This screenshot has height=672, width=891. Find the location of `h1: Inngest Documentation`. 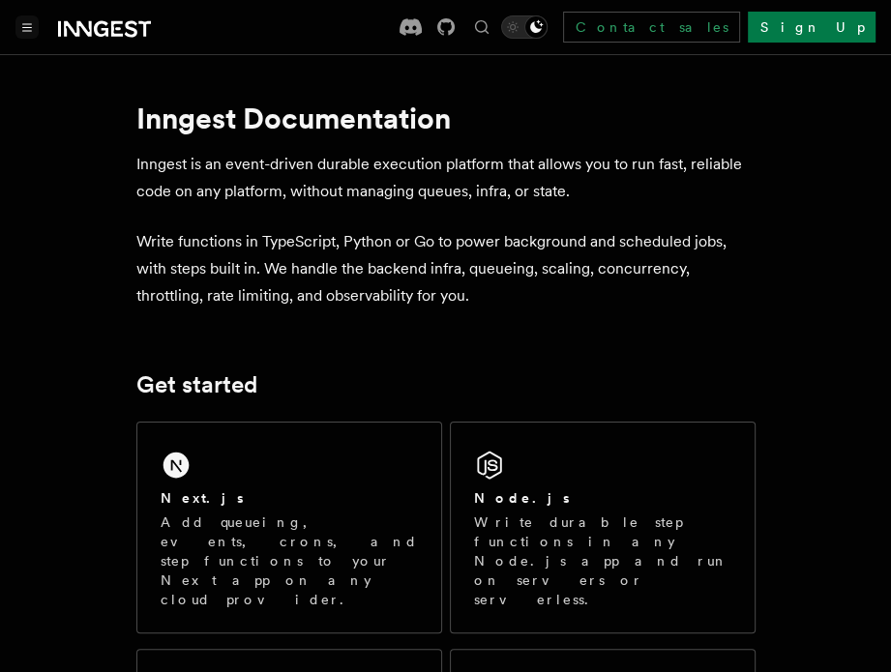

h1: Inngest Documentation is located at coordinates (446, 118).